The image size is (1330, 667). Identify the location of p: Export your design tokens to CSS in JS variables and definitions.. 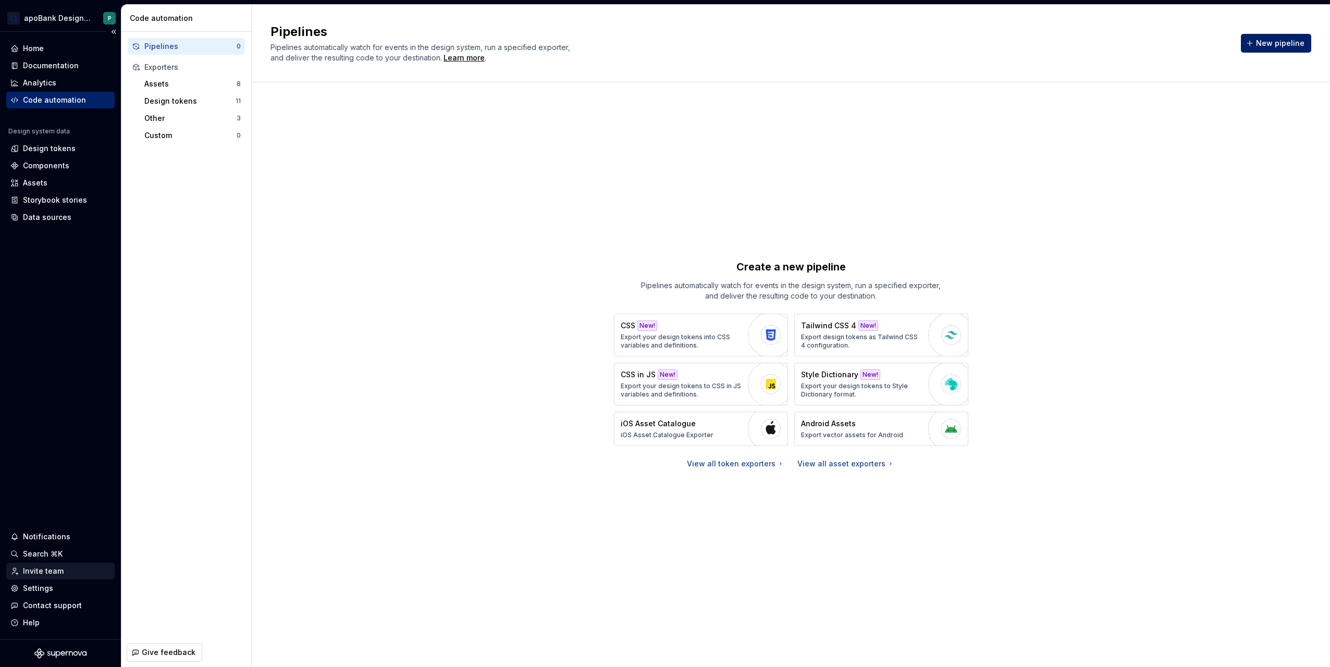
(682, 390).